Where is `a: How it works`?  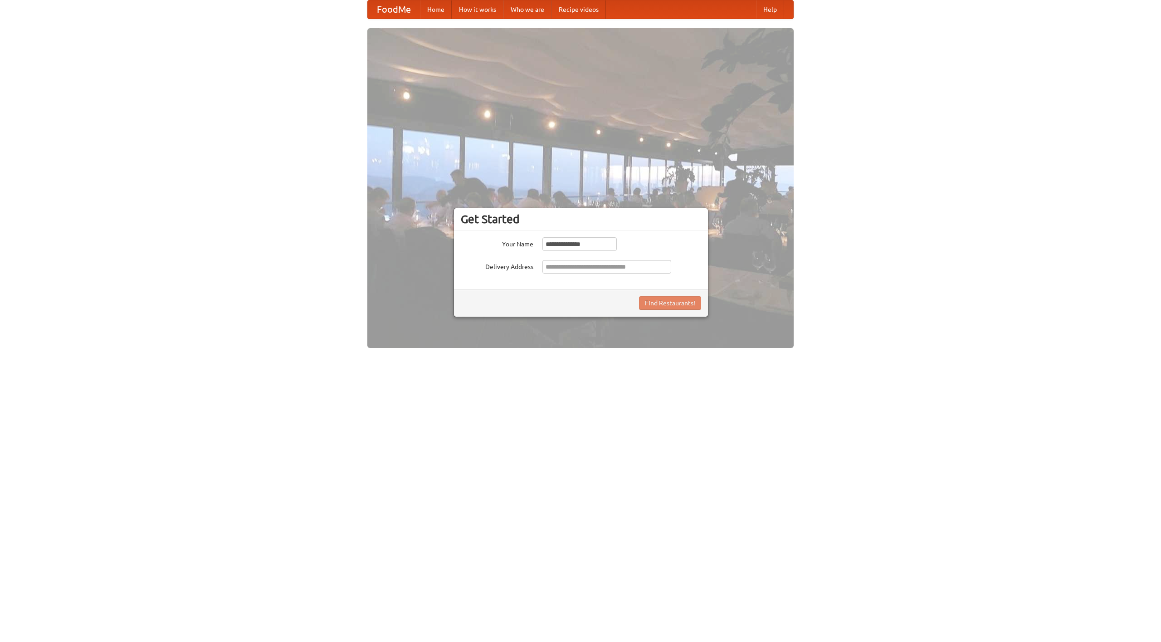
a: How it works is located at coordinates (477, 10).